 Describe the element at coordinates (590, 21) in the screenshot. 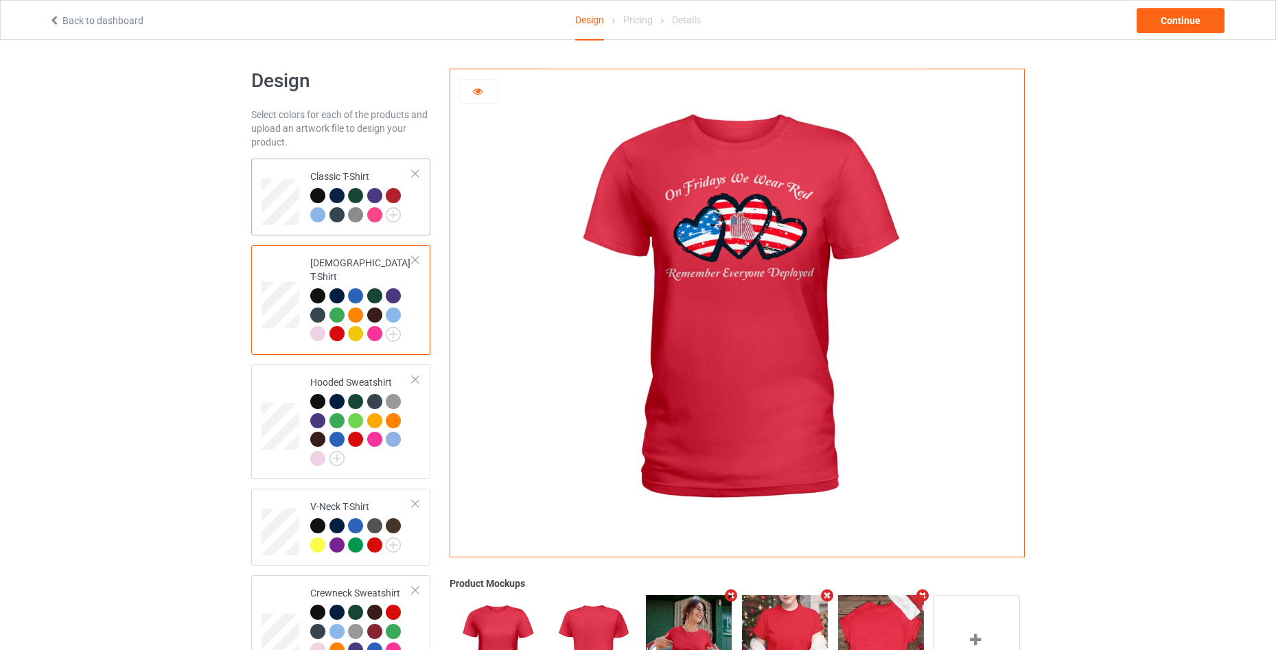

I see `div: Design` at that location.